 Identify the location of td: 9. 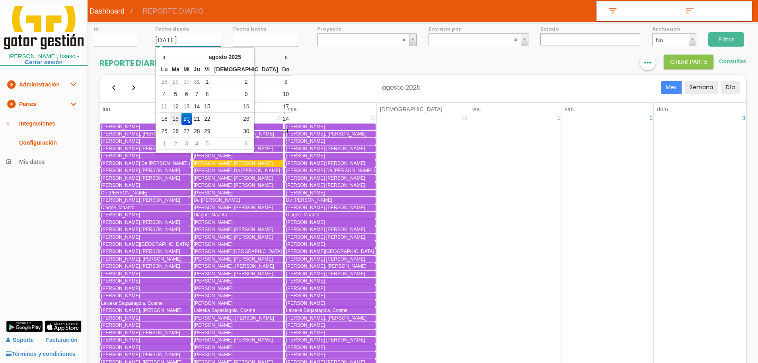
(246, 94).